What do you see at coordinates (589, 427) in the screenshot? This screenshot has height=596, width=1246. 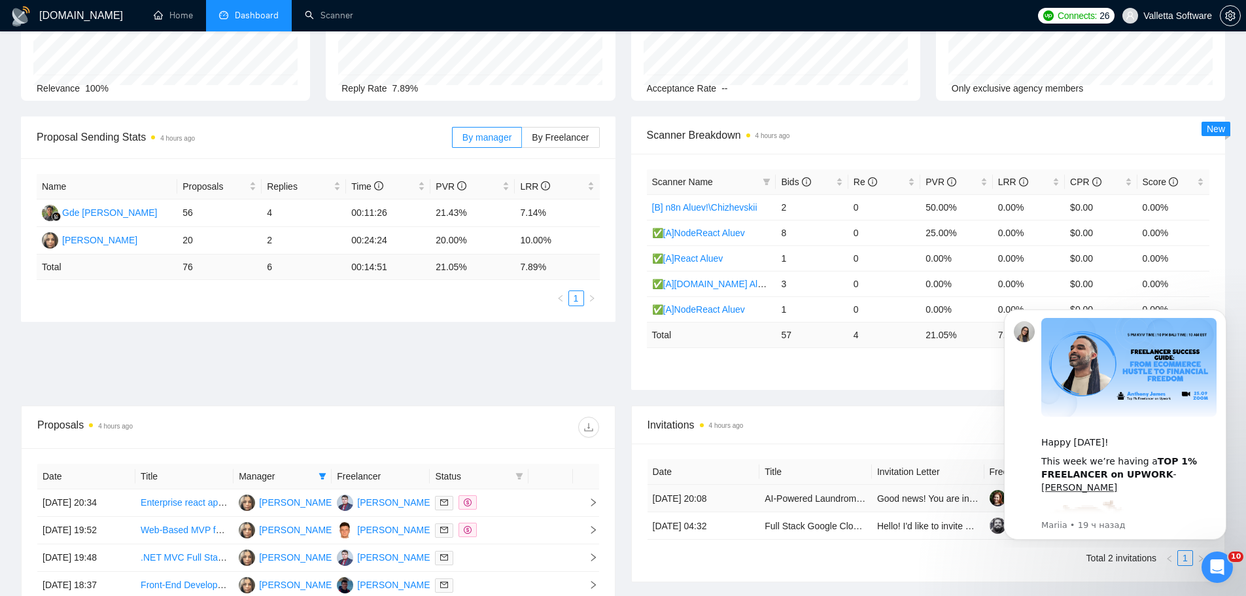 I see `span: download` at bounding box center [589, 427].